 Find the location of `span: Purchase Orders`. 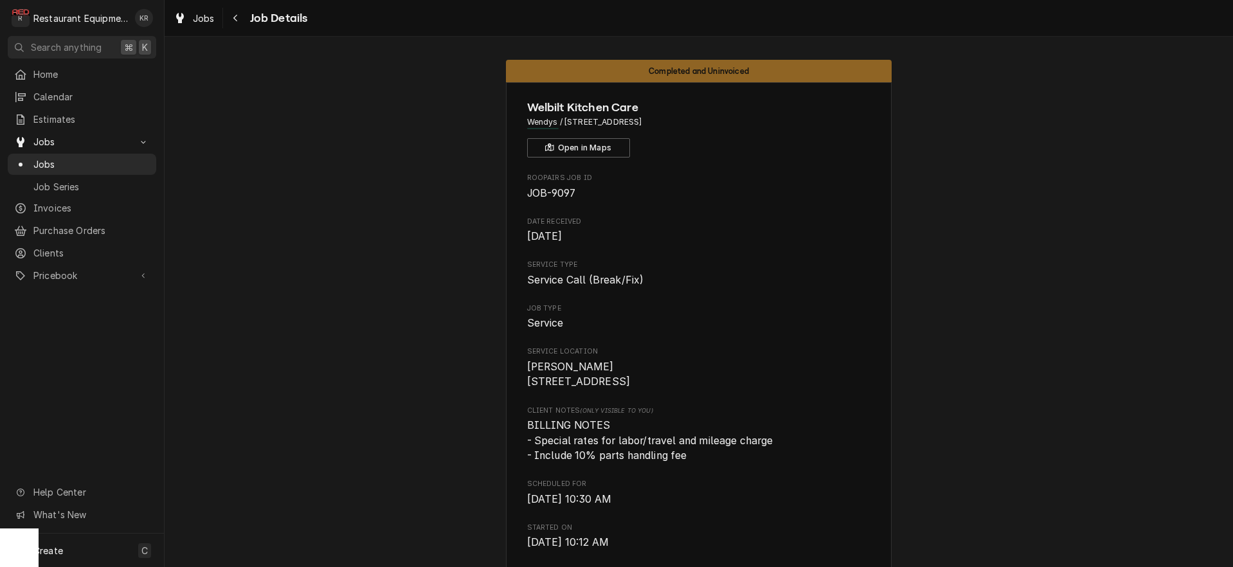

span: Purchase Orders is located at coordinates (91, 230).